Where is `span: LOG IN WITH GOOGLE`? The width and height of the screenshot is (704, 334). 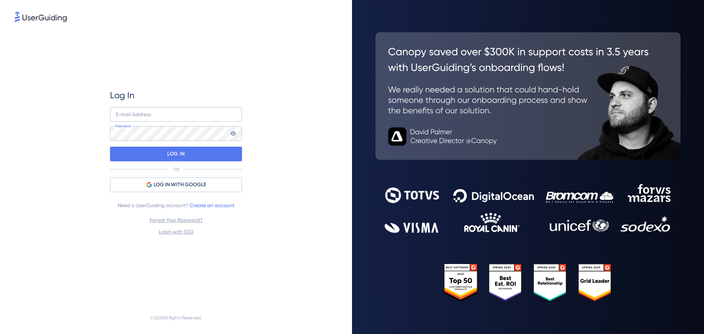 span: LOG IN WITH GOOGLE is located at coordinates (180, 185).